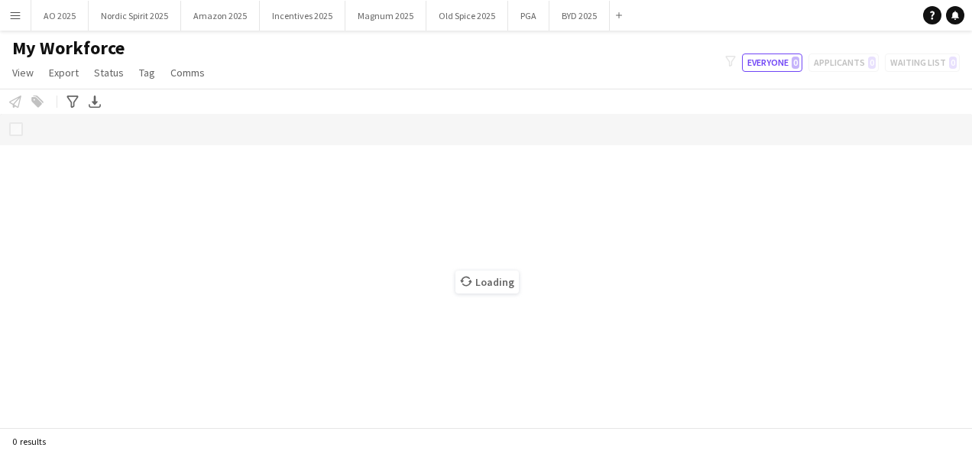 The width and height of the screenshot is (972, 454). Describe the element at coordinates (187, 73) in the screenshot. I see `span: Comms` at that location.